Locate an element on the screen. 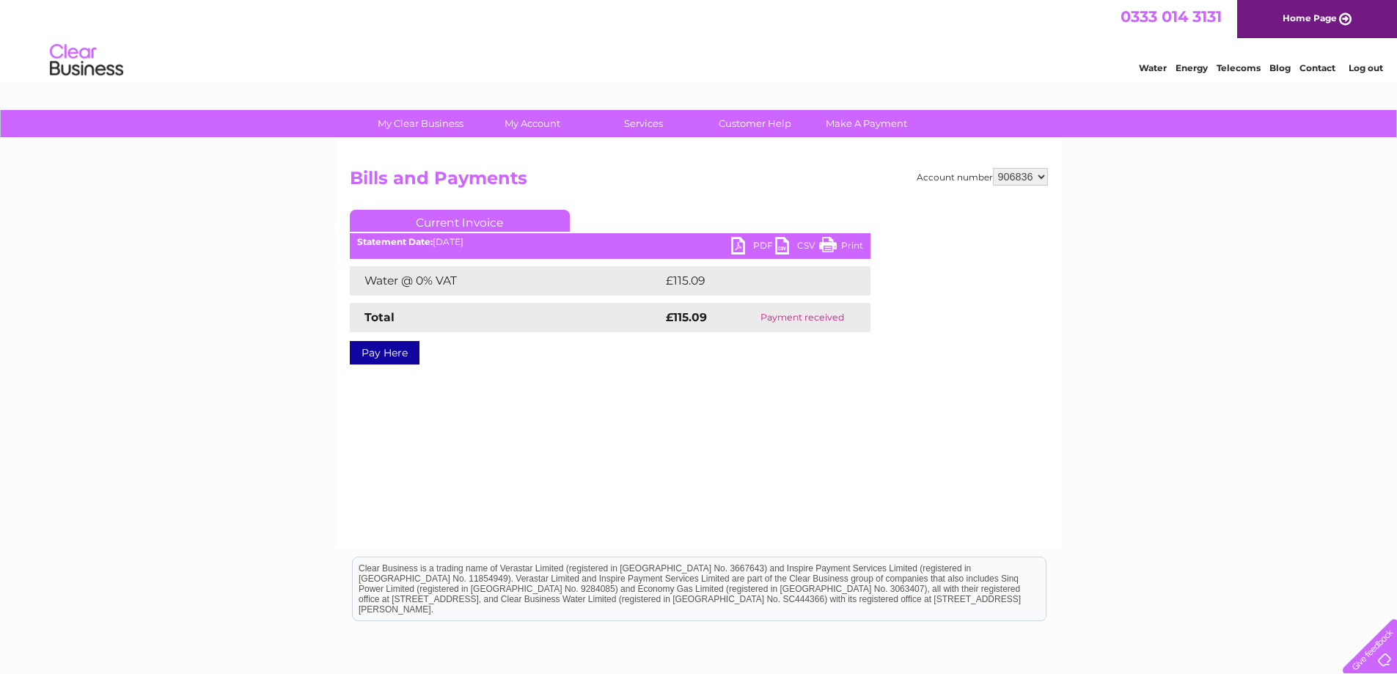  strong: Total is located at coordinates (379, 317).